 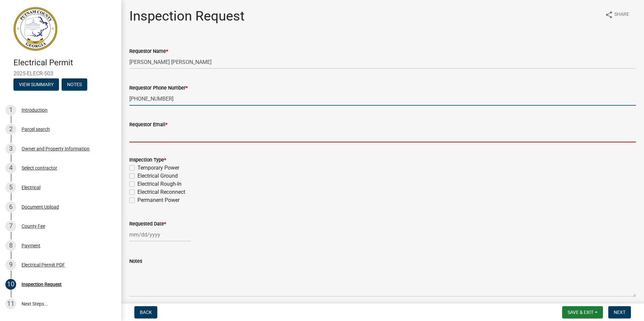 I want to click on div: 5, so click(x=11, y=188).